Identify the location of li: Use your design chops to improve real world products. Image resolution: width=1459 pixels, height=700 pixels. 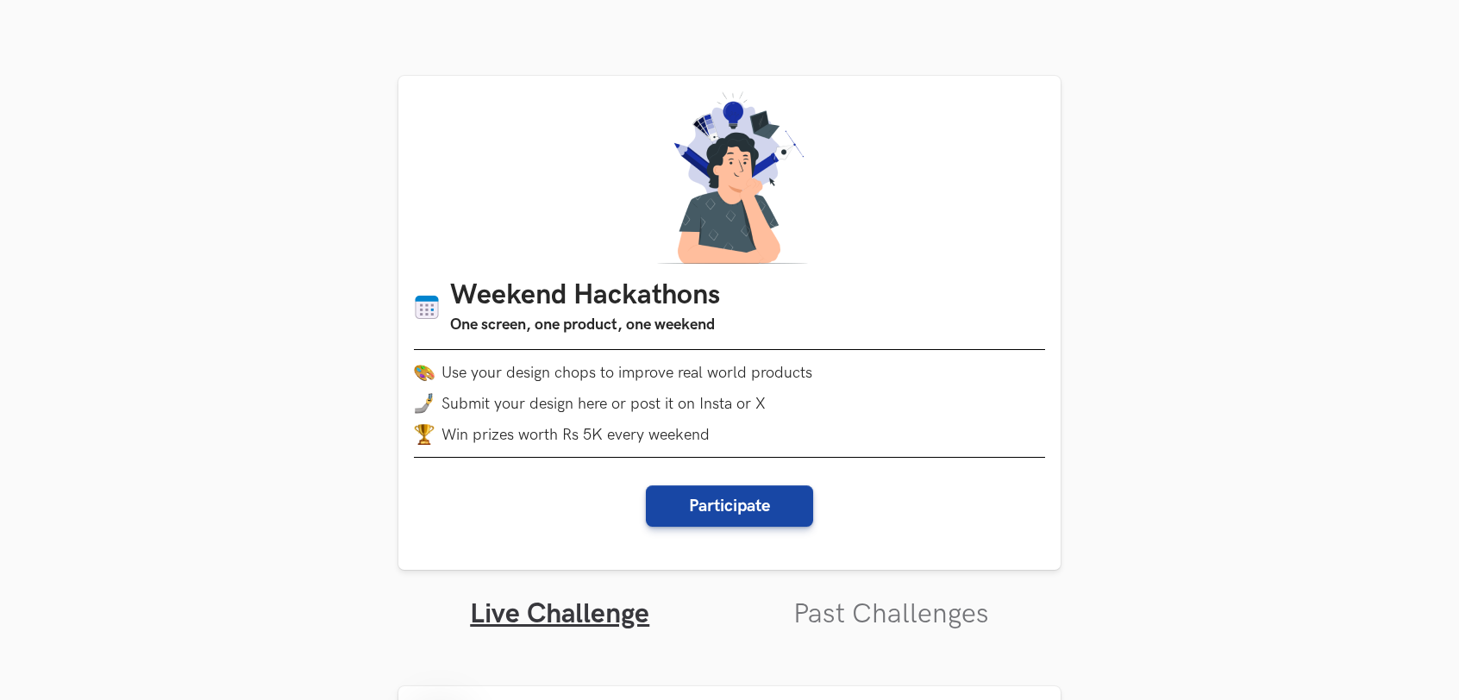
(730, 373).